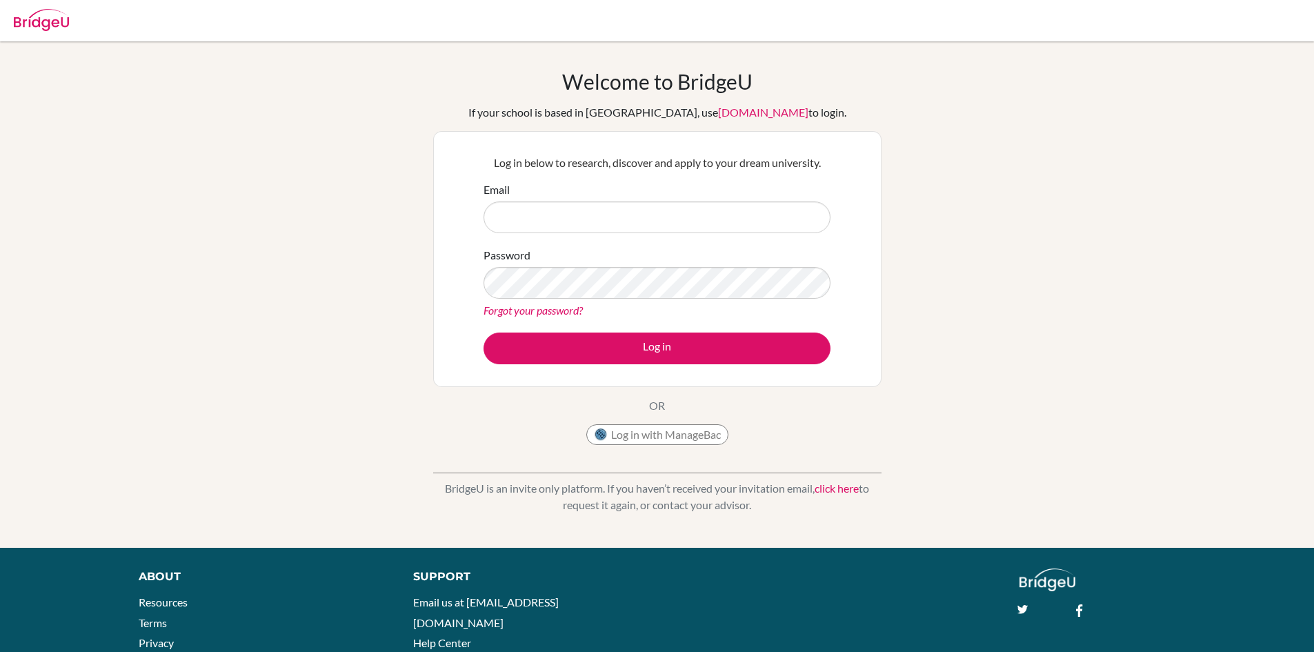 This screenshot has height=652, width=1314. Describe the element at coordinates (837, 488) in the screenshot. I see `a: click here` at that location.